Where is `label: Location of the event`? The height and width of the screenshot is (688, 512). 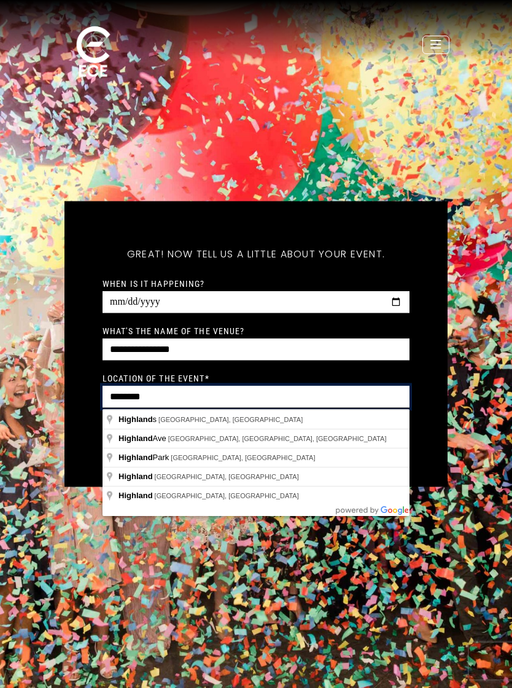 label: Location of the event is located at coordinates (156, 379).